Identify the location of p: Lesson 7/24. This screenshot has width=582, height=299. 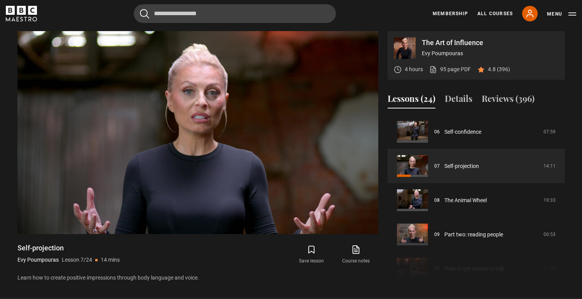
(77, 260).